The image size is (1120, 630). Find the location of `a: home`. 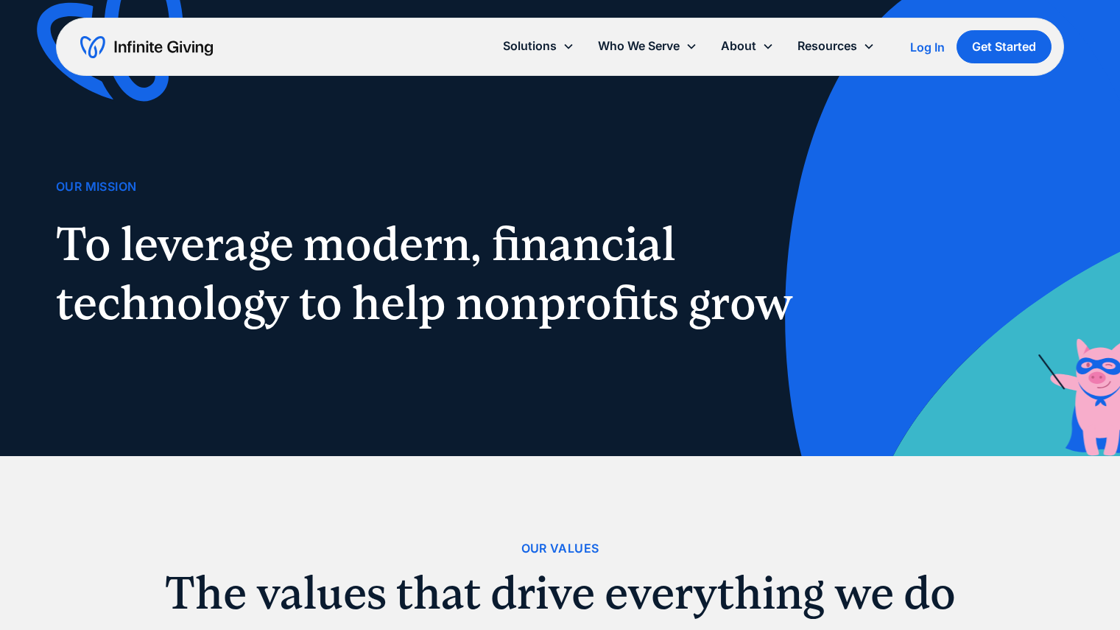

a: home is located at coordinates (147, 47).